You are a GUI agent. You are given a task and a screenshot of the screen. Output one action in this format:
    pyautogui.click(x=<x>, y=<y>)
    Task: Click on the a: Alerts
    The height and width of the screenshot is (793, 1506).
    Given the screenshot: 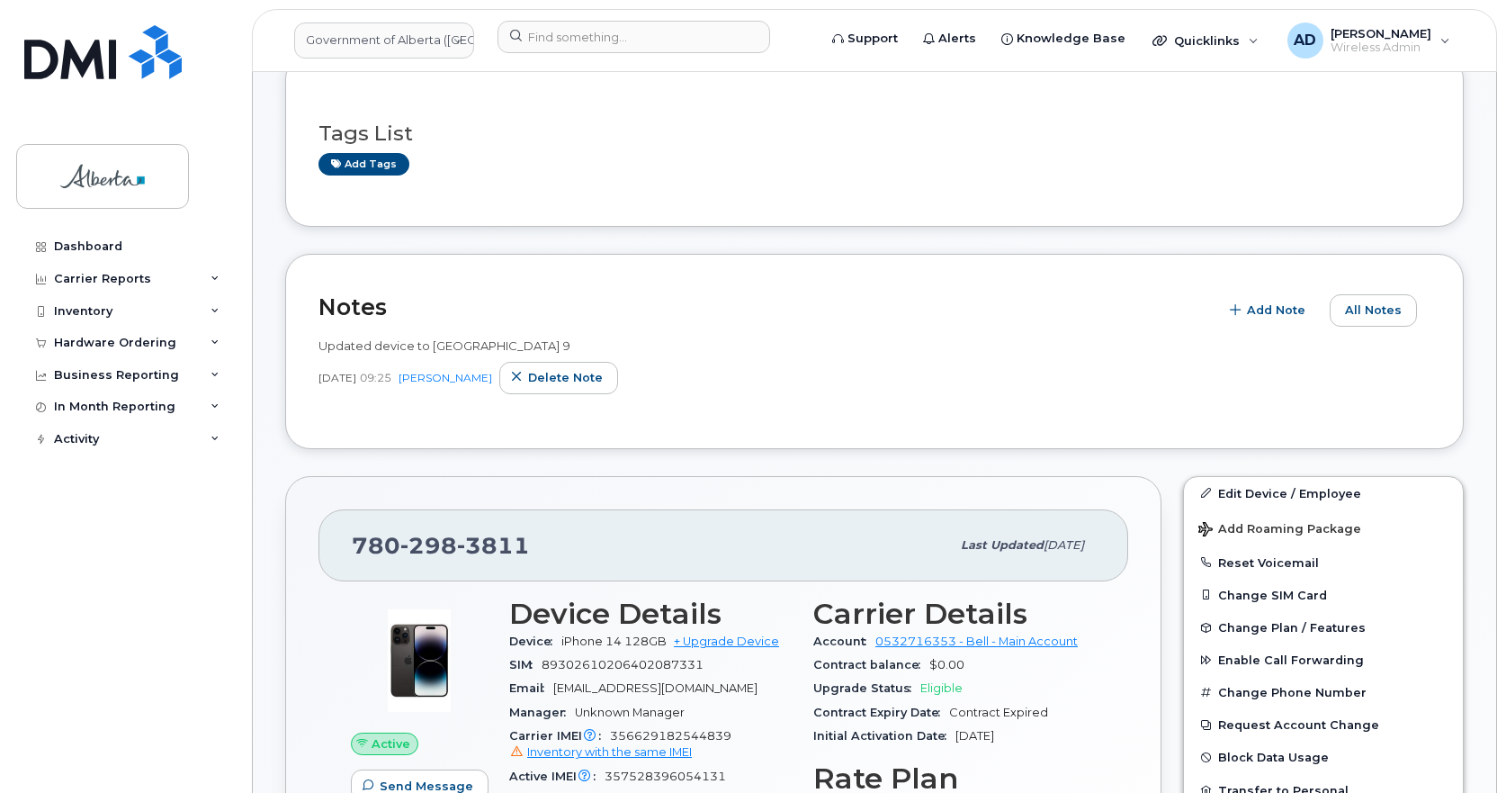 What is the action you would take?
    pyautogui.click(x=949, y=39)
    